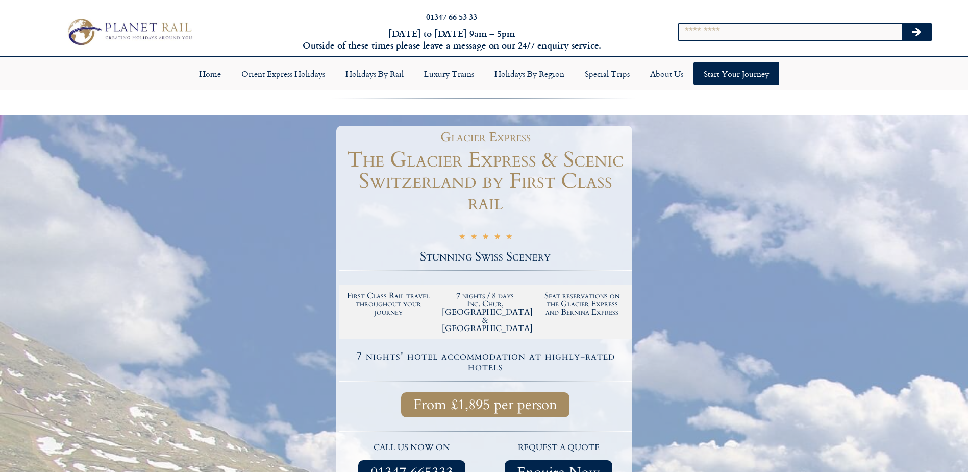 This screenshot has height=472, width=968. Describe the element at coordinates (449, 74) in the screenshot. I see `a: Luxury Trains` at that location.